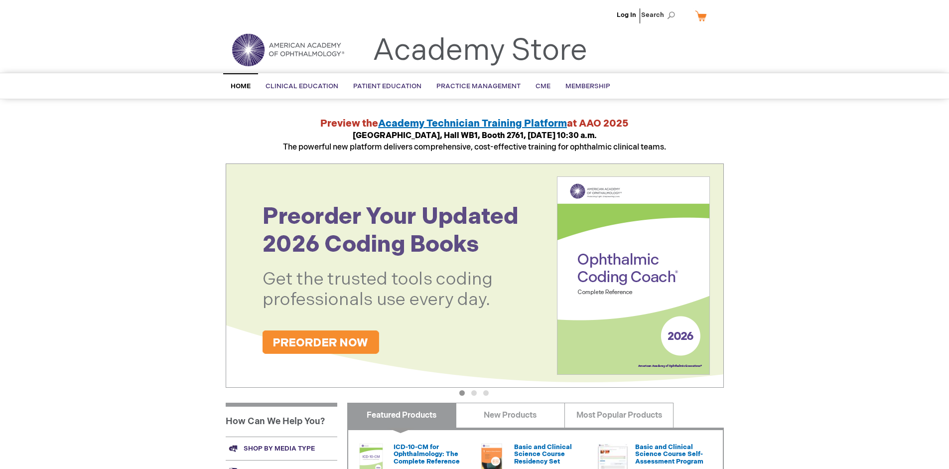  I want to click on span: The powerful new platform delivers comprehensive, cost-effective training for ophthalmic clinical..., so click(474, 141).